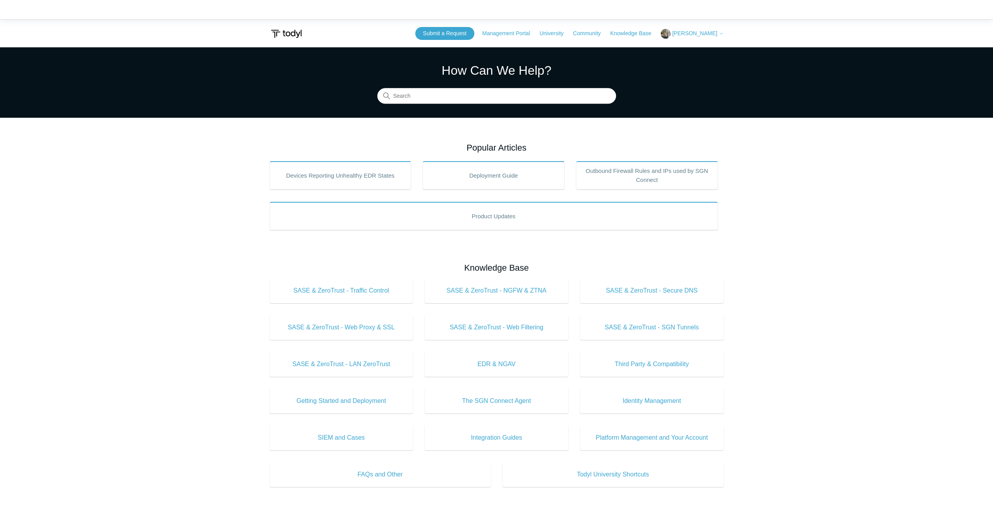 The image size is (993, 514). Describe the element at coordinates (341, 401) in the screenshot. I see `span: Getting Started and Deployment` at that location.